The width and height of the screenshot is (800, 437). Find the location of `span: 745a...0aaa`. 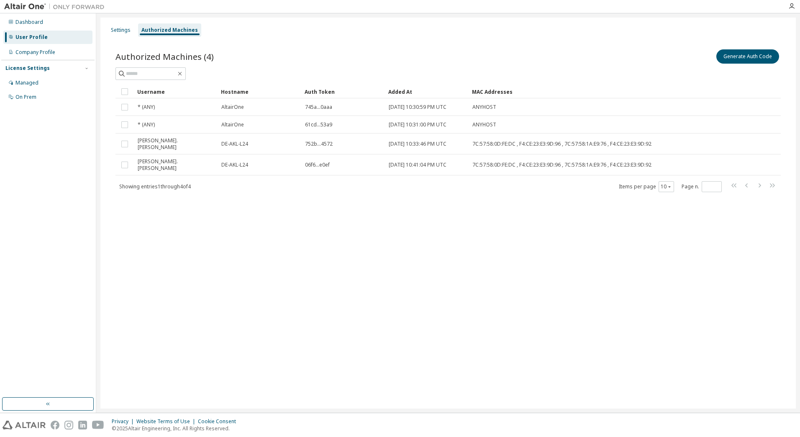

span: 745a...0aaa is located at coordinates (318, 107).